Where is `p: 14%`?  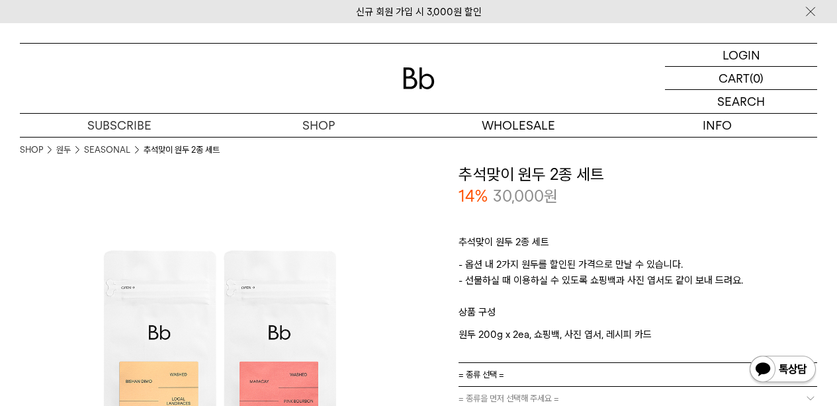 p: 14% is located at coordinates (473, 196).